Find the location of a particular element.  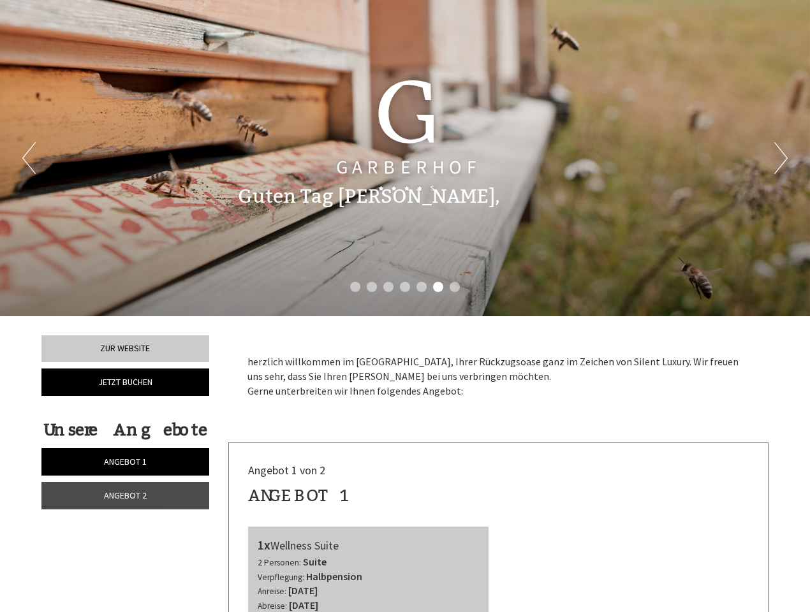

button: Previous is located at coordinates (29, 158).